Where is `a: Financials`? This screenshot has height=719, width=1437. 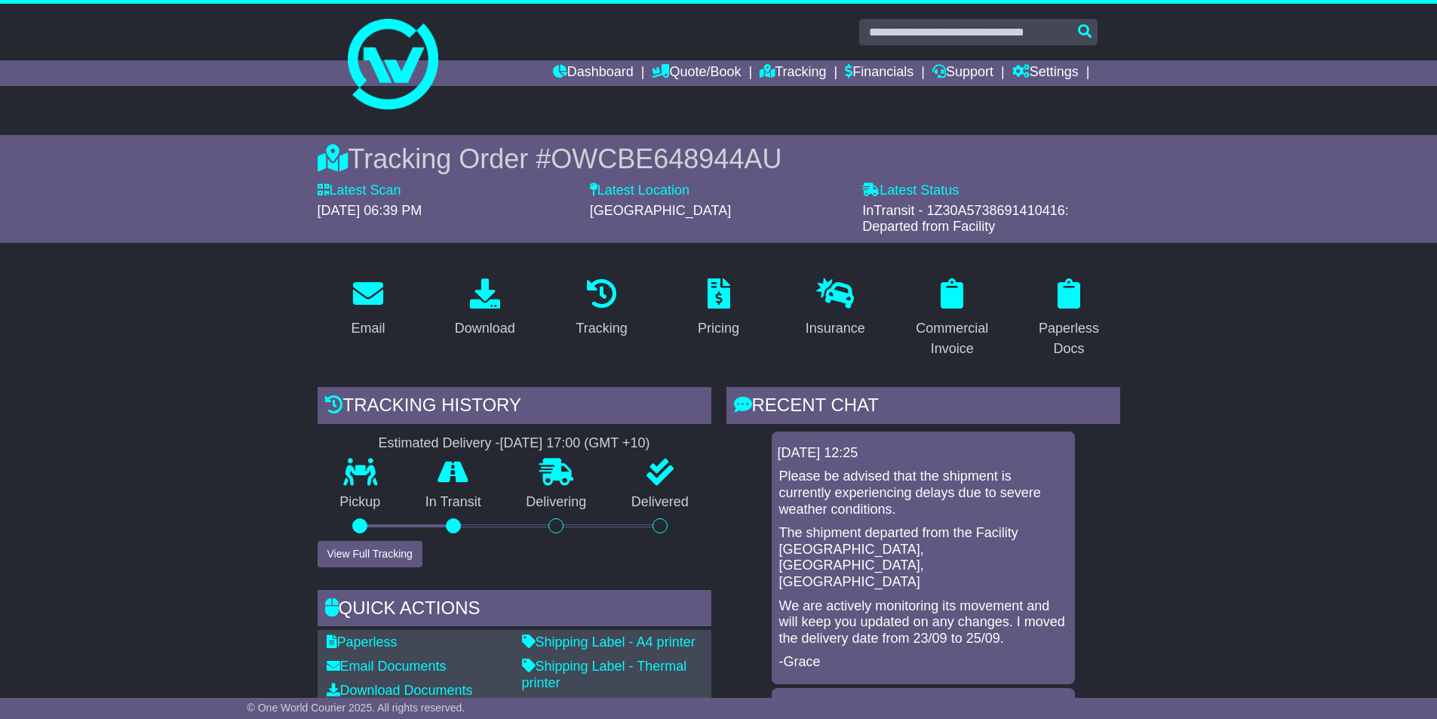
a: Financials is located at coordinates (879, 73).